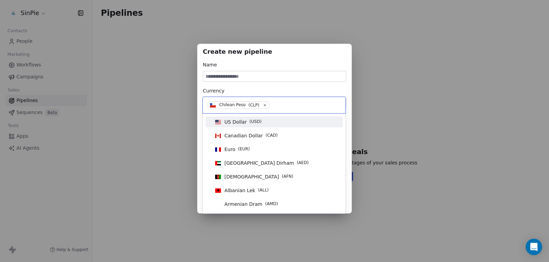 The width and height of the screenshot is (549, 262). Describe the element at coordinates (271, 136) in the screenshot. I see `span: ( CAD )` at that location.